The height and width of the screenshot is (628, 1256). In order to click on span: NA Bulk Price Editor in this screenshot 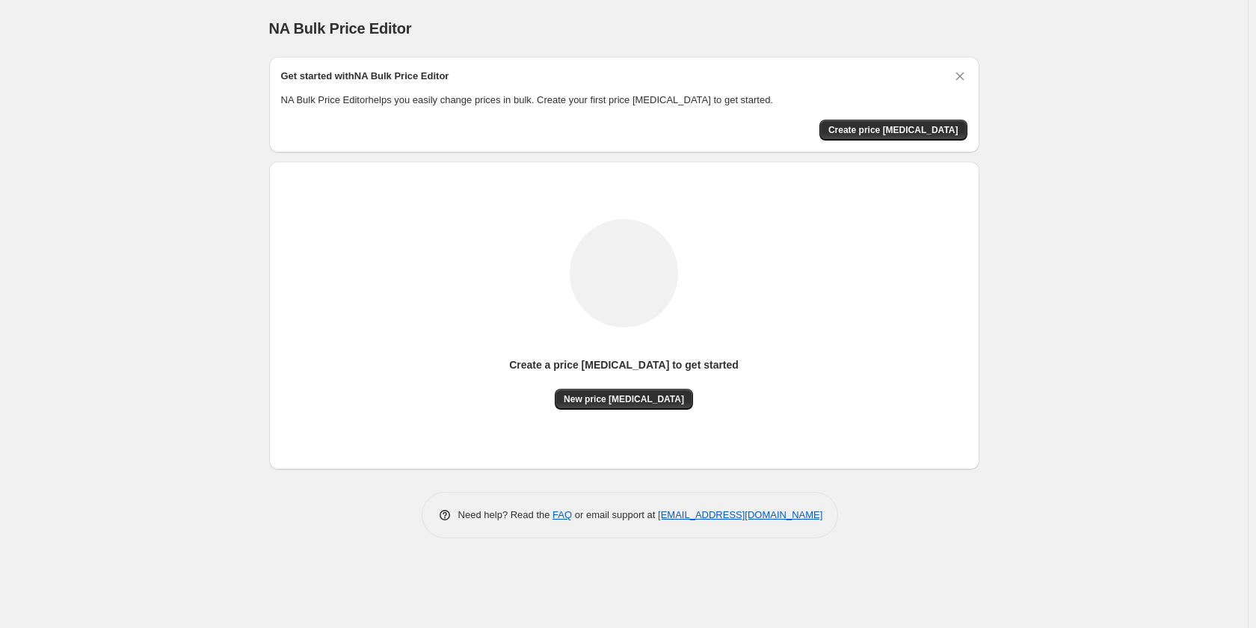, I will do `click(340, 28)`.